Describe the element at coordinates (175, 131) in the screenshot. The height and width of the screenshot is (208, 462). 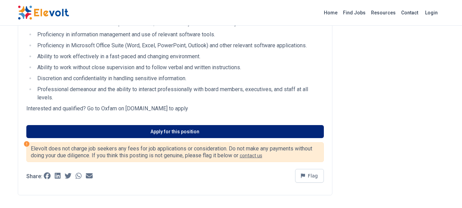
I see `a: Apply for this position` at that location.